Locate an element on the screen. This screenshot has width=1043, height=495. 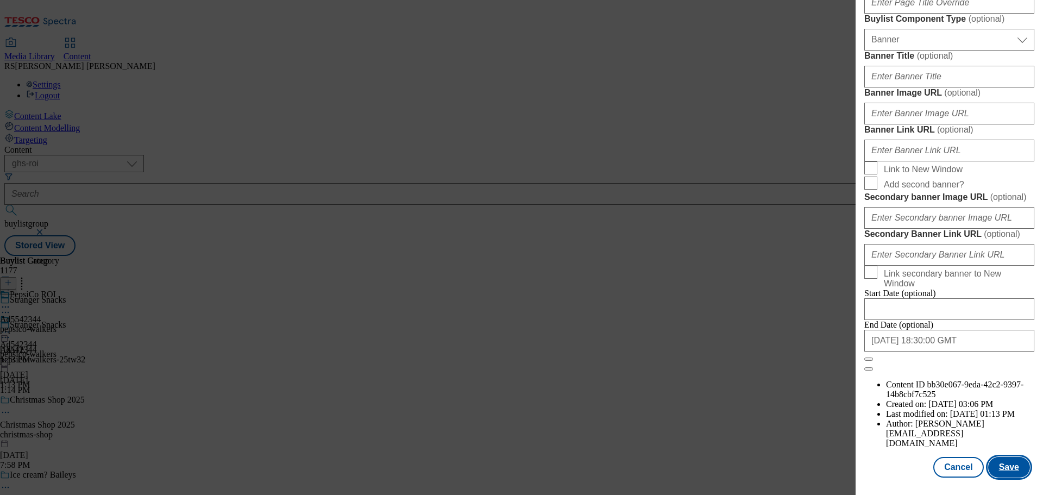
li: Created on: is located at coordinates (960, 404).